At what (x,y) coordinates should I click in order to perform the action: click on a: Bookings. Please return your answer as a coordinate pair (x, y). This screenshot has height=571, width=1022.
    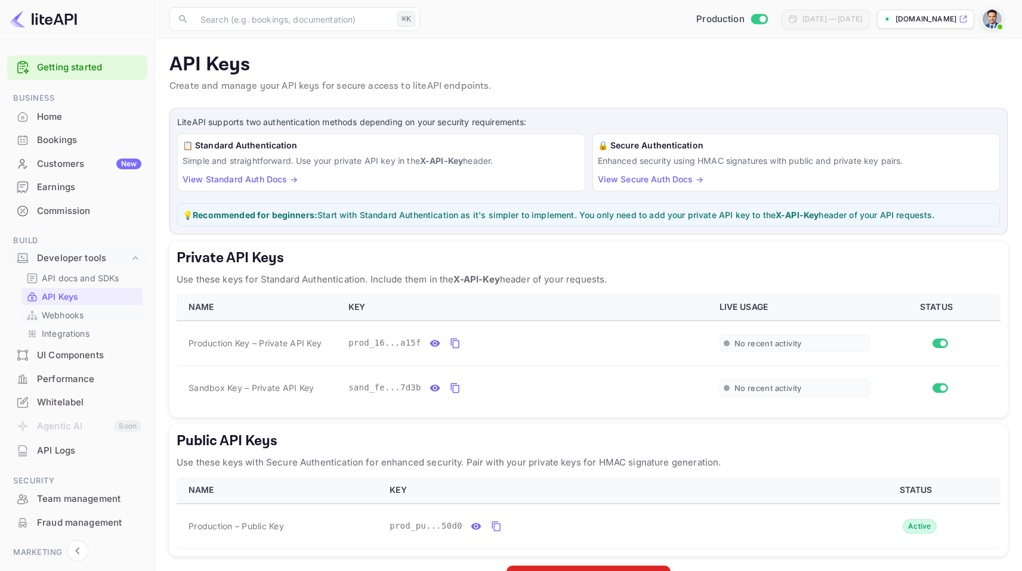
    Looking at the image, I should click on (77, 140).